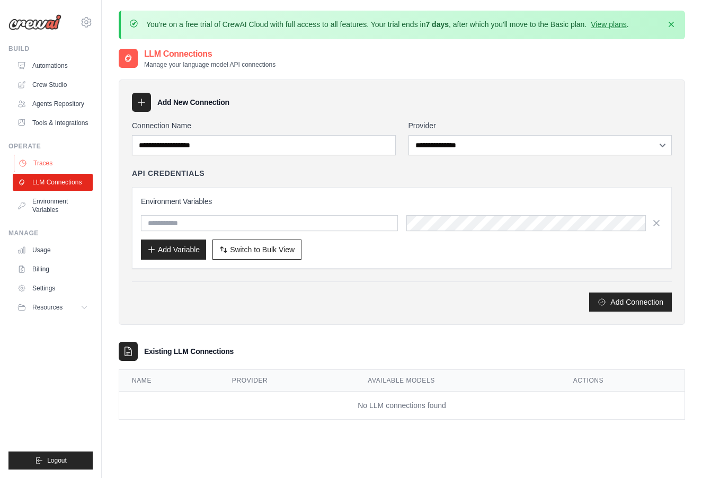 This screenshot has width=702, height=478. Describe the element at coordinates (264, 126) in the screenshot. I see `label: Connection Name` at that location.